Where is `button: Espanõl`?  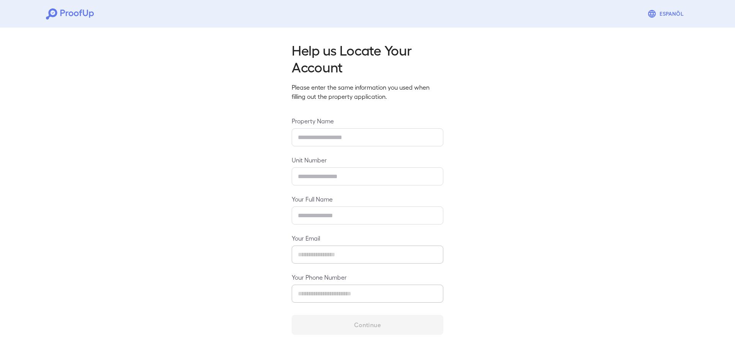 button: Espanõl is located at coordinates (667, 14).